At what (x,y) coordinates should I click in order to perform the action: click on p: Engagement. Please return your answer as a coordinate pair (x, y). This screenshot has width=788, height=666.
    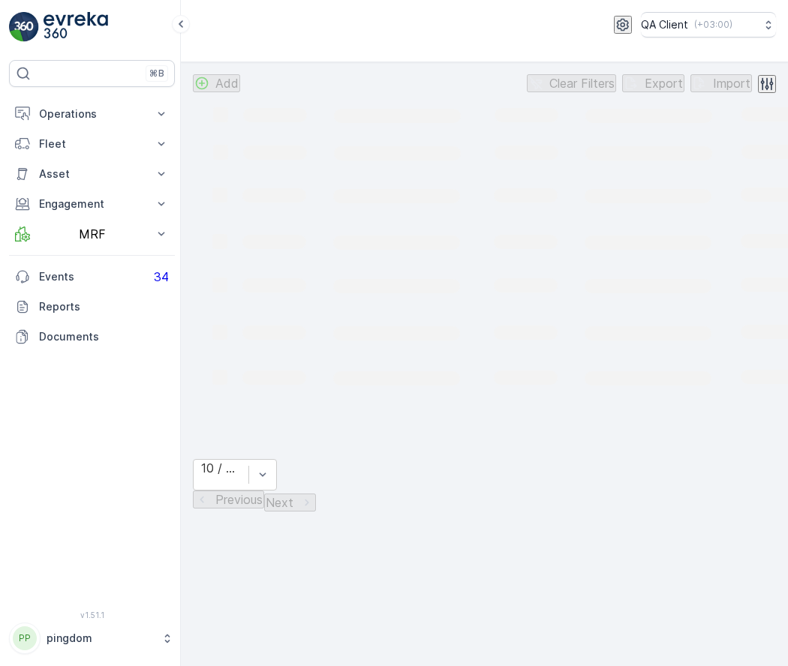
    Looking at the image, I should click on (92, 204).